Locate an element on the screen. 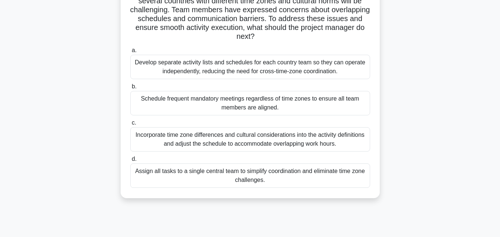 The height and width of the screenshot is (237, 500). span: c. is located at coordinates (134, 122).